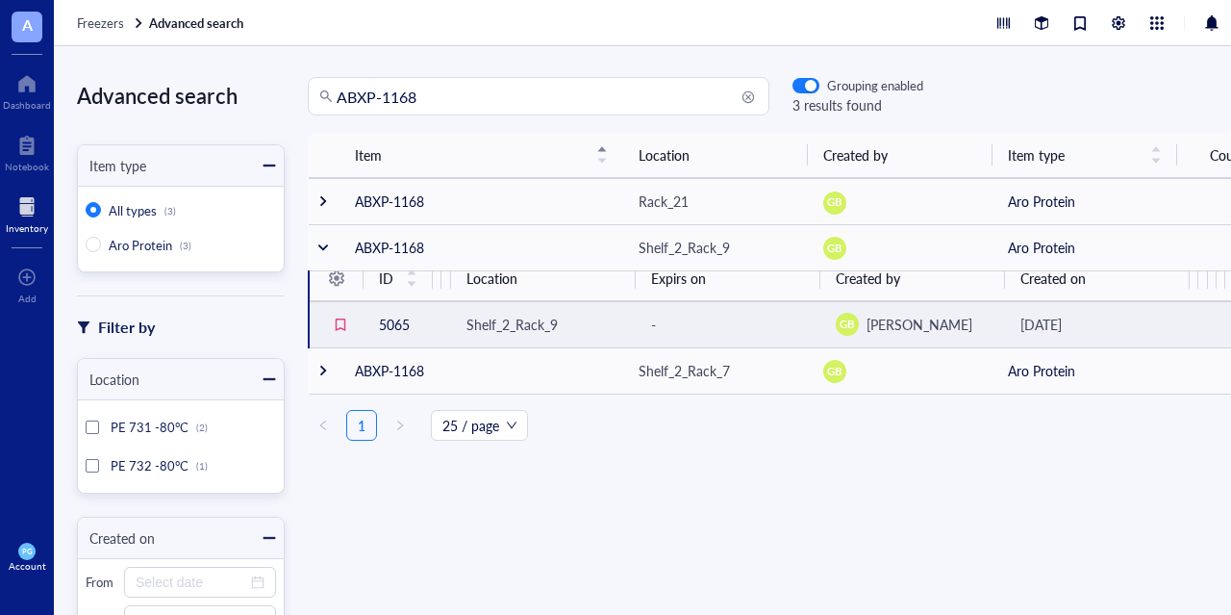 Image resolution: width=1231 pixels, height=615 pixels. Describe the element at coordinates (437, 278) in the screenshot. I see `th: Volume` at that location.